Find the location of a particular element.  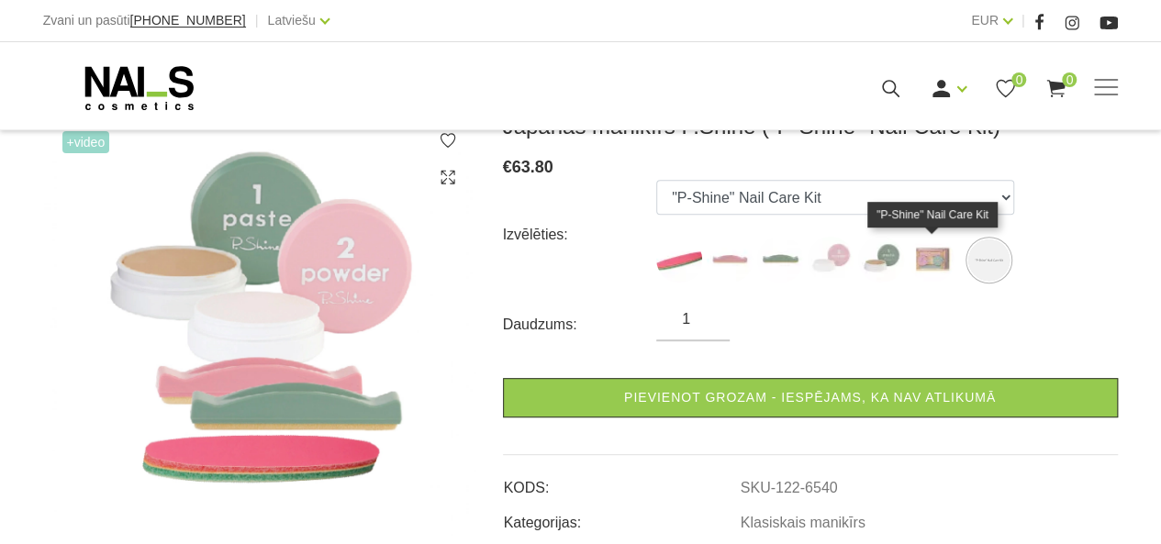

a: SKU-122-6540 is located at coordinates (789, 488).